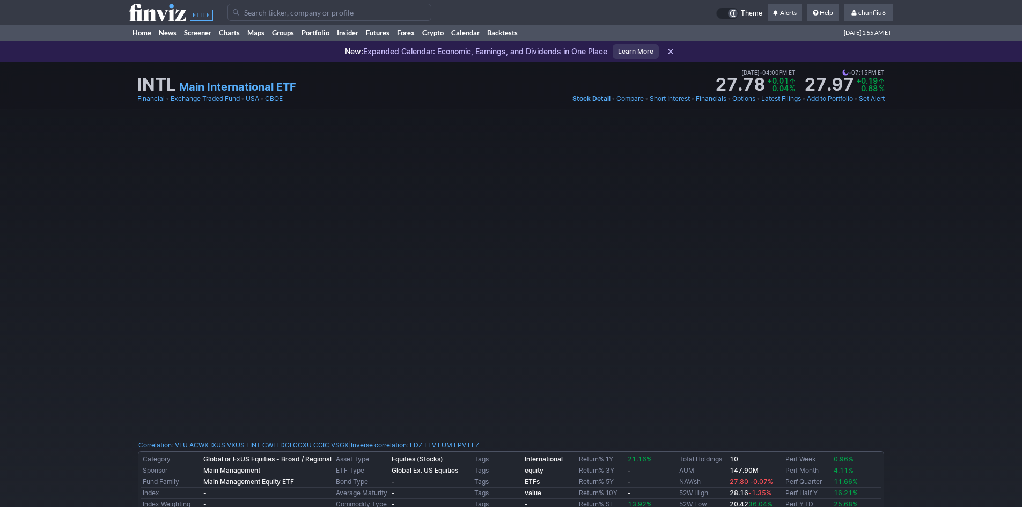 The image size is (1022, 507). Describe the element at coordinates (602, 471) in the screenshot. I see `td: Return% 3Y` at that location.